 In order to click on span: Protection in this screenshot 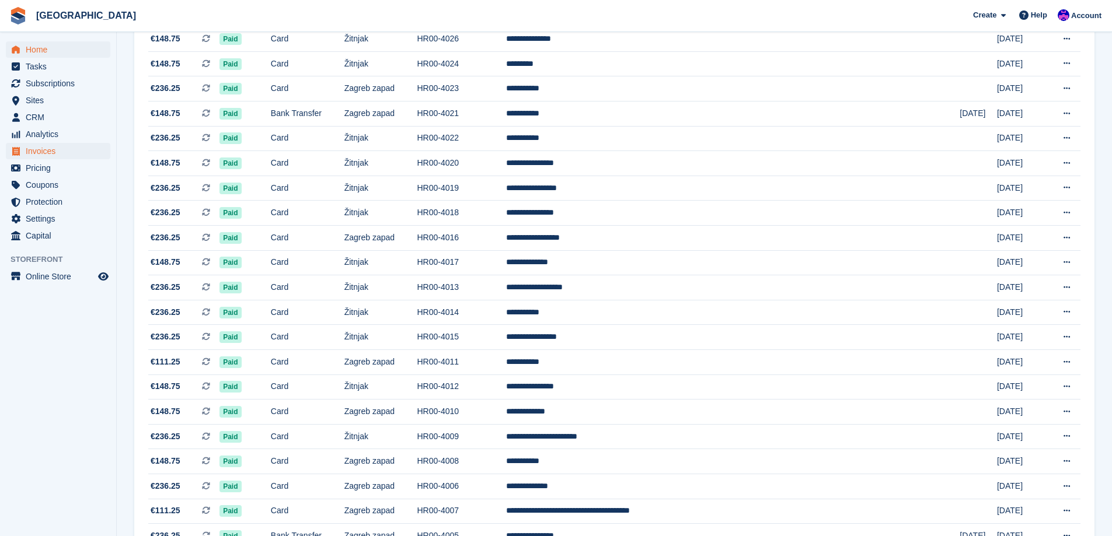, I will do `click(61, 202)`.